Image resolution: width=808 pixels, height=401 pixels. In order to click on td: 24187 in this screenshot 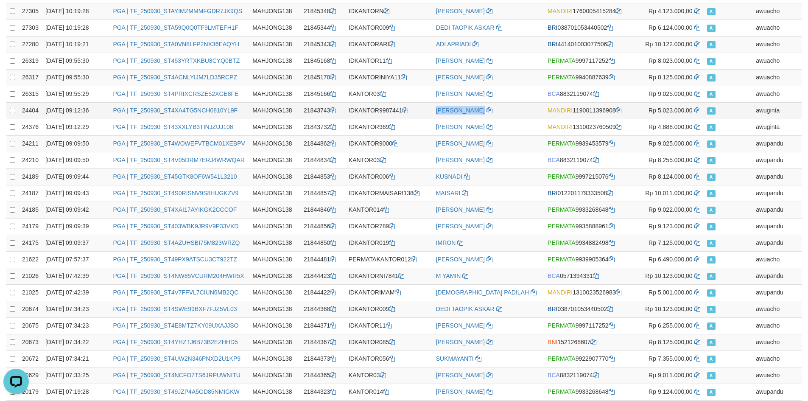, I will do `click(30, 193)`.